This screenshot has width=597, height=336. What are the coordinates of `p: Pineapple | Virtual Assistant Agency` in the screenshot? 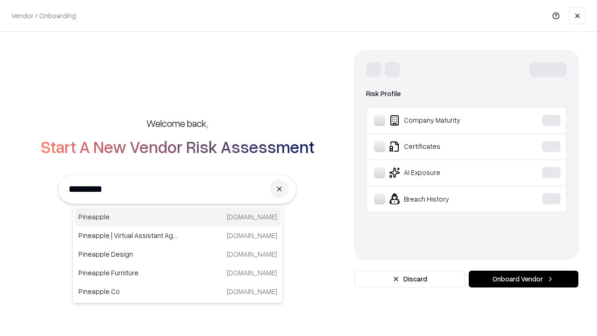 It's located at (128, 235).